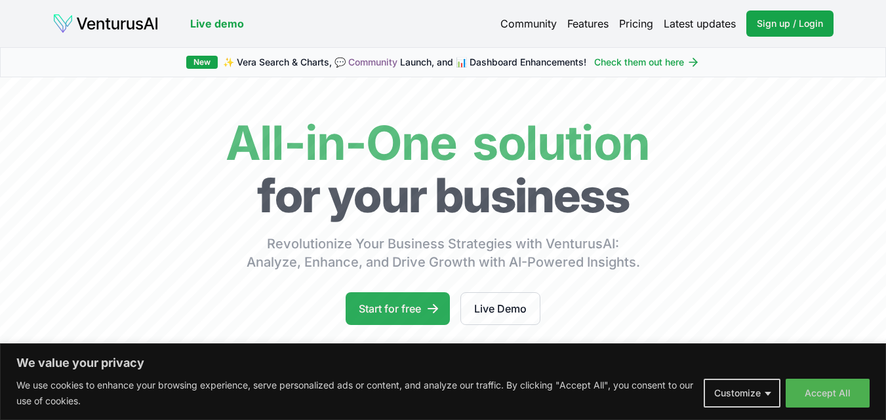  What do you see at coordinates (106, 24) in the screenshot?
I see `img: logo` at bounding box center [106, 24].